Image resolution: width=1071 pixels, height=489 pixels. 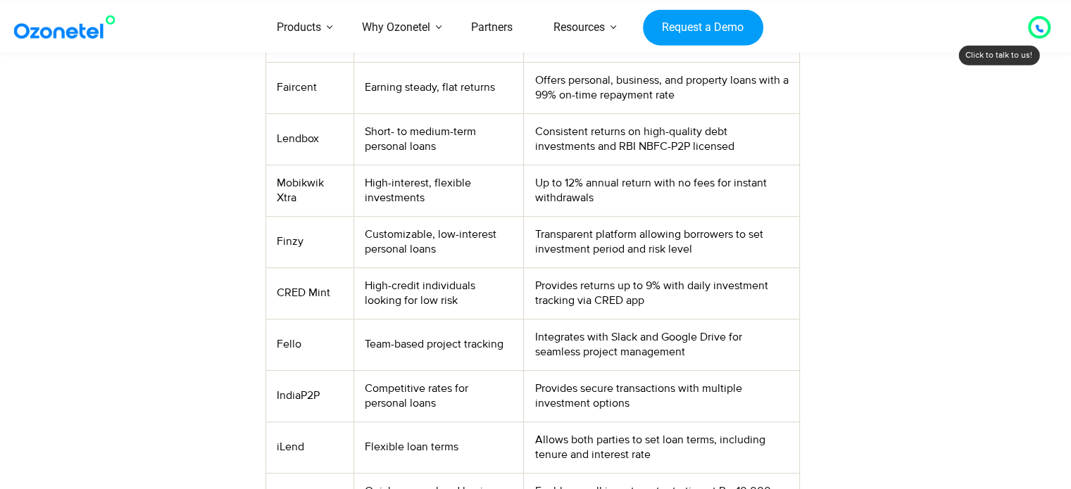 I want to click on td: Lendbox, so click(x=309, y=139).